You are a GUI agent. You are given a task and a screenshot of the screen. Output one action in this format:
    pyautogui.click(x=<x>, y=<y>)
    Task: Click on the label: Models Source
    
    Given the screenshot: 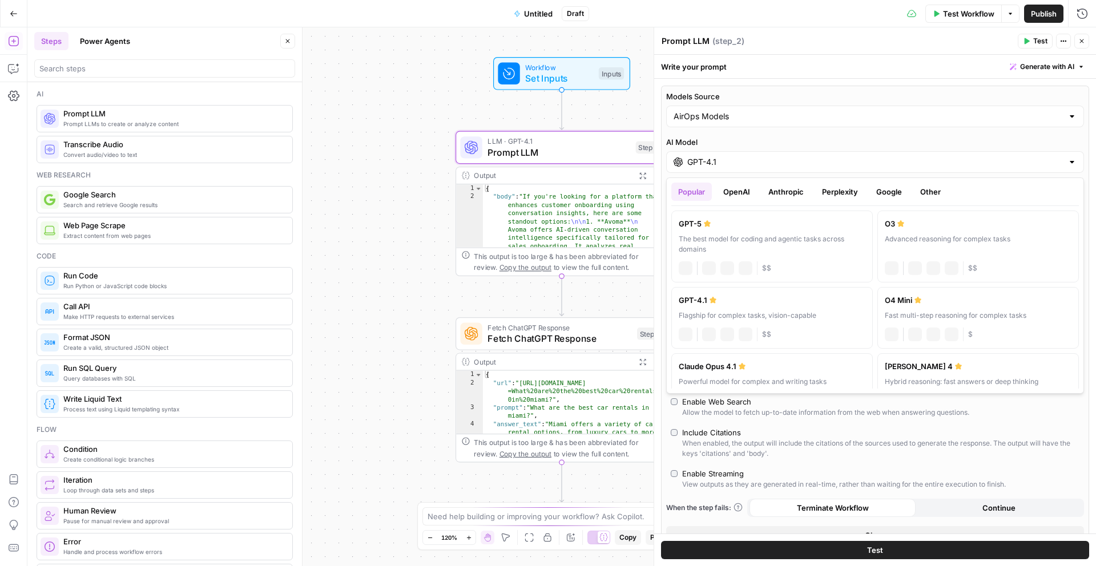 What is the action you would take?
    pyautogui.click(x=875, y=96)
    